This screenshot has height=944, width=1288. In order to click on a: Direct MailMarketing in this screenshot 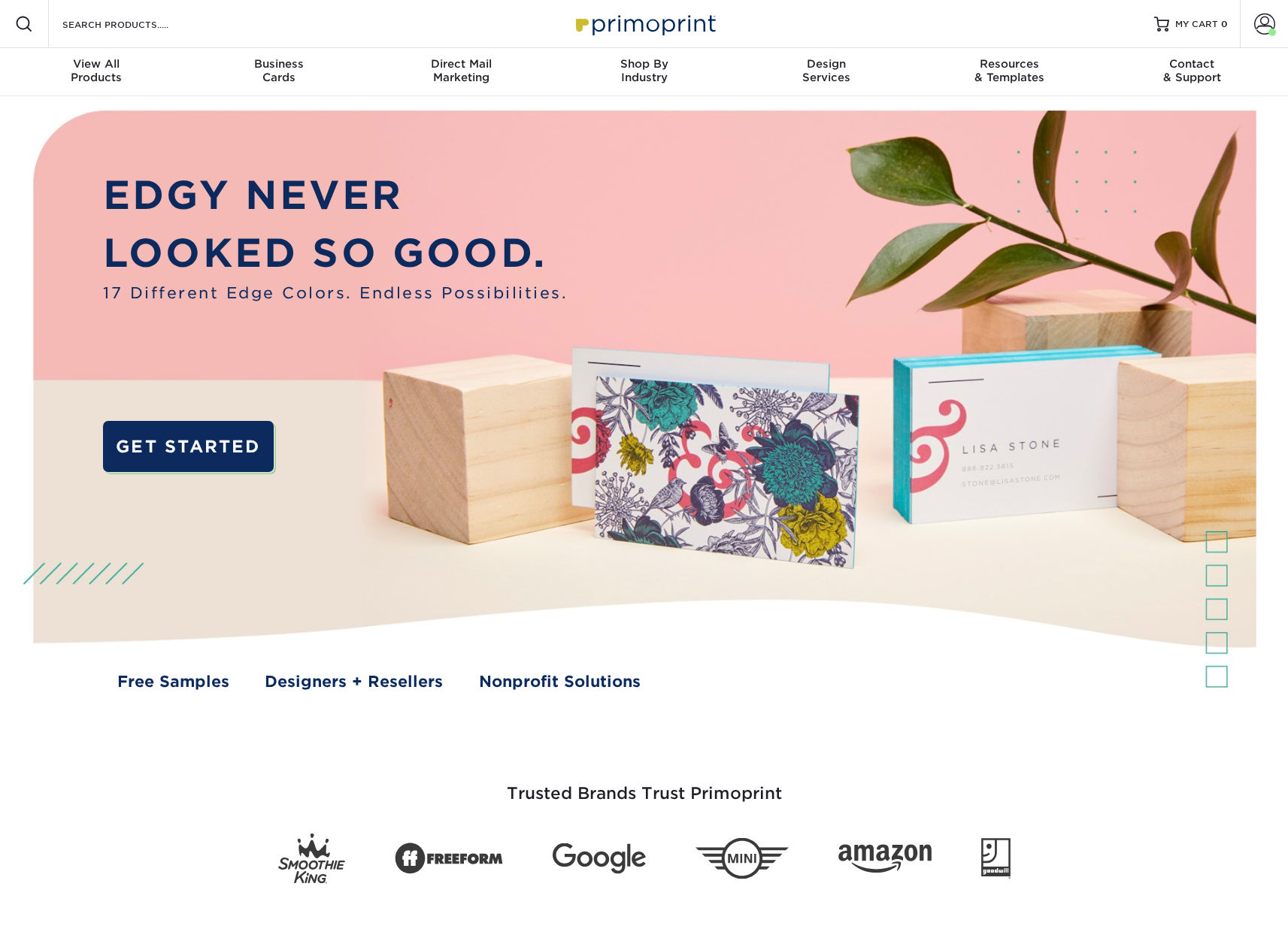, I will do `click(461, 72)`.